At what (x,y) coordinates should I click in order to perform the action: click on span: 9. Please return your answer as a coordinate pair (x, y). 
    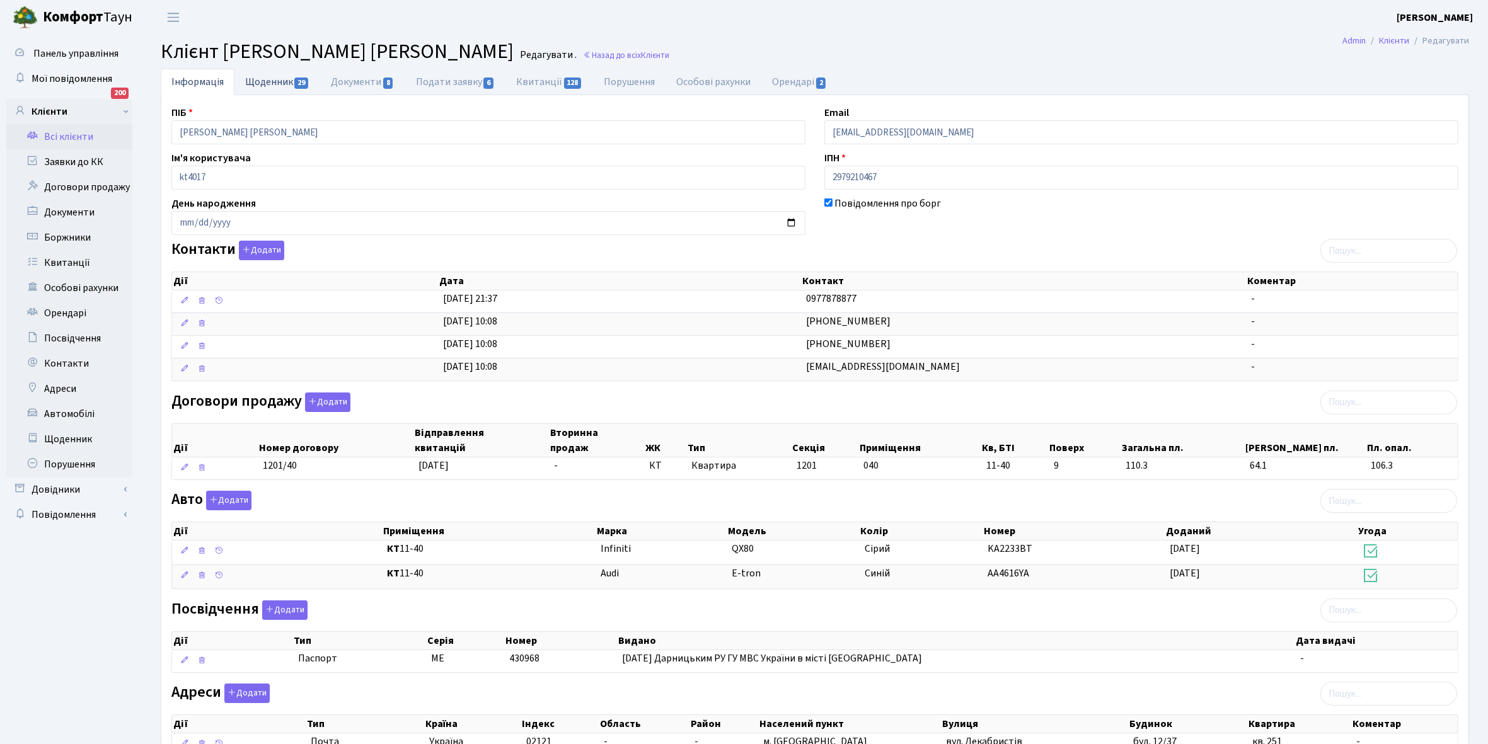
    Looking at the image, I should click on (1084, 466).